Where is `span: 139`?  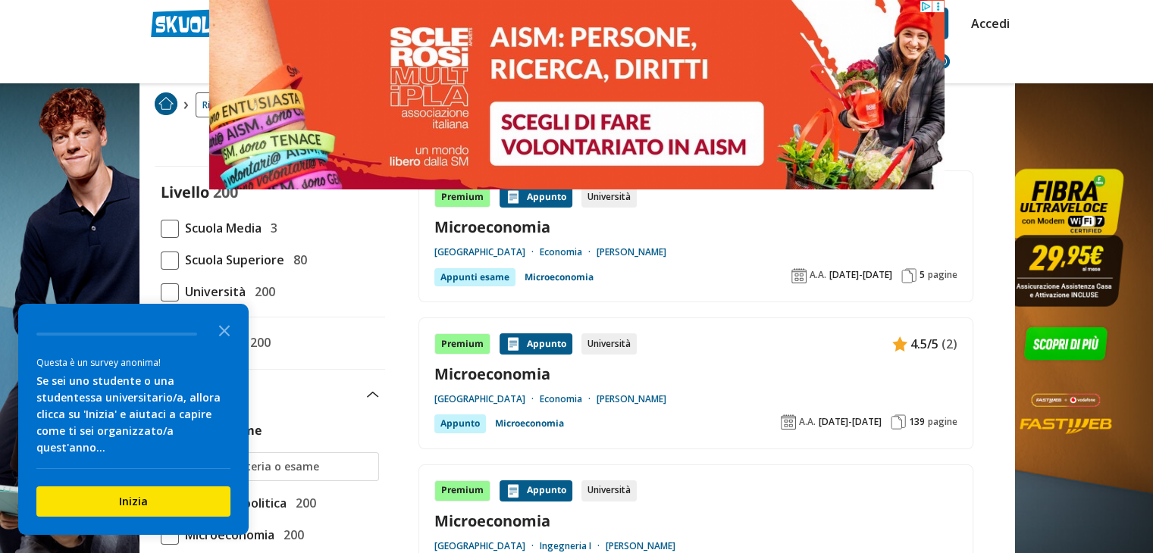
span: 139 is located at coordinates (916, 422).